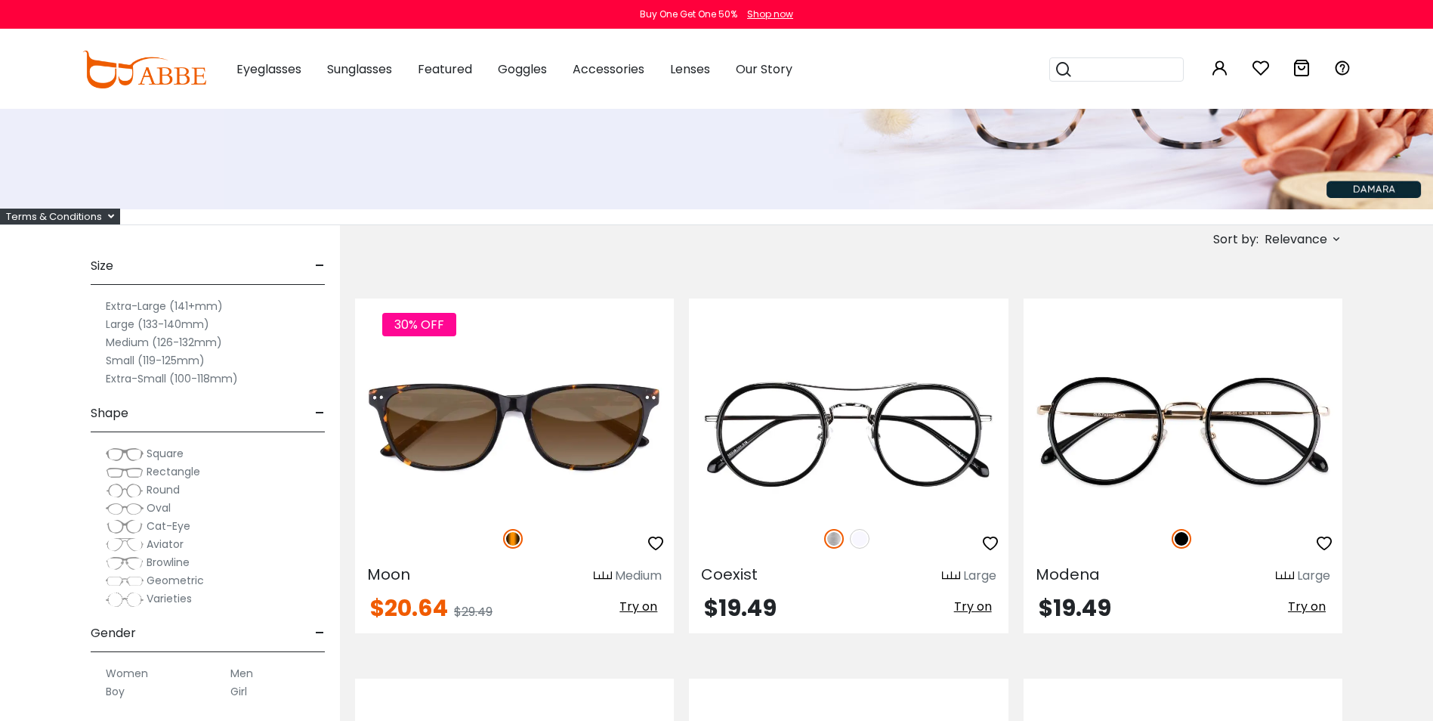 This screenshot has width=1433, height=721. What do you see at coordinates (163, 490) in the screenshot?
I see `span: Round` at bounding box center [163, 490].